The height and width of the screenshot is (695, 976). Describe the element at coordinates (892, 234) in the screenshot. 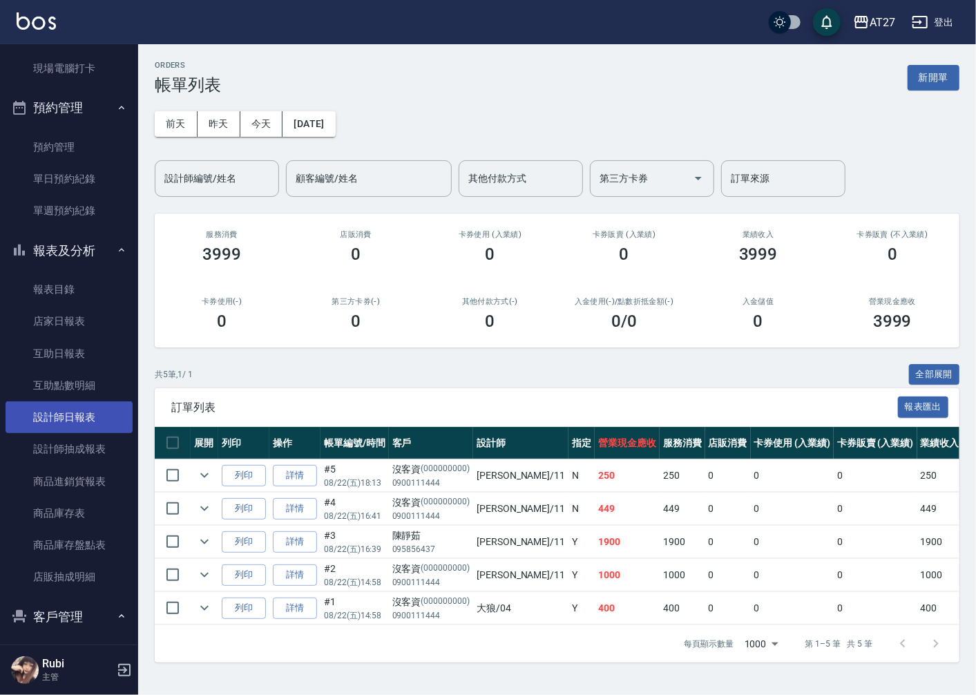

I see `h2: 卡券販賣 (不入業績)` at that location.